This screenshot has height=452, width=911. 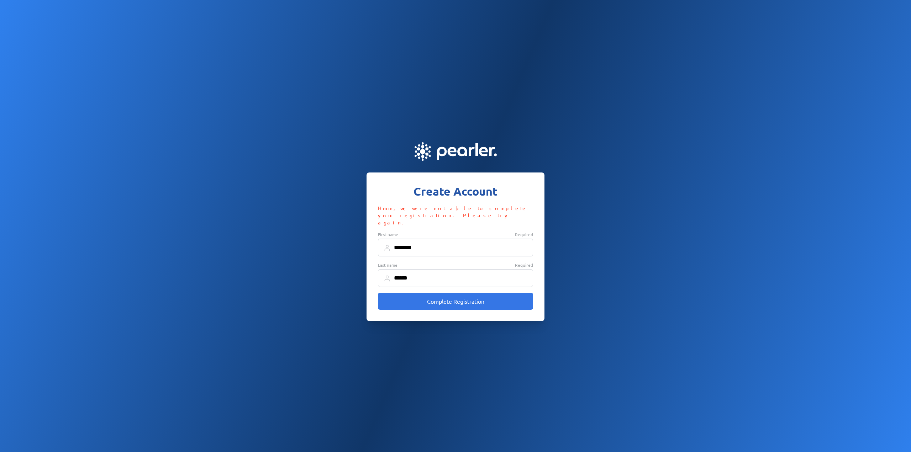 I want to click on span: First name, so click(x=388, y=234).